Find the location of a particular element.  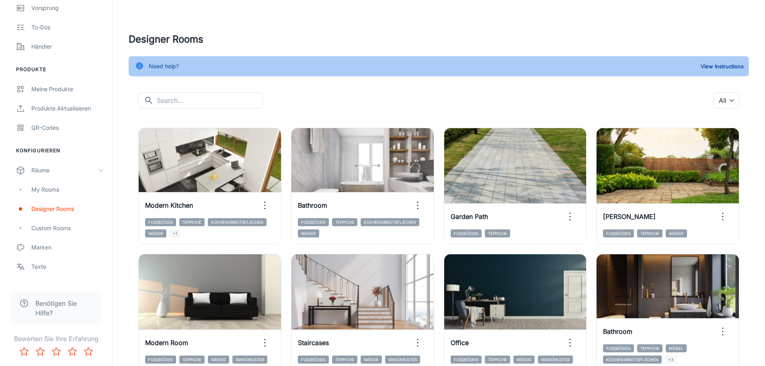

p: Bewerten Sie Ihre Erfahrung is located at coordinates (56, 339).